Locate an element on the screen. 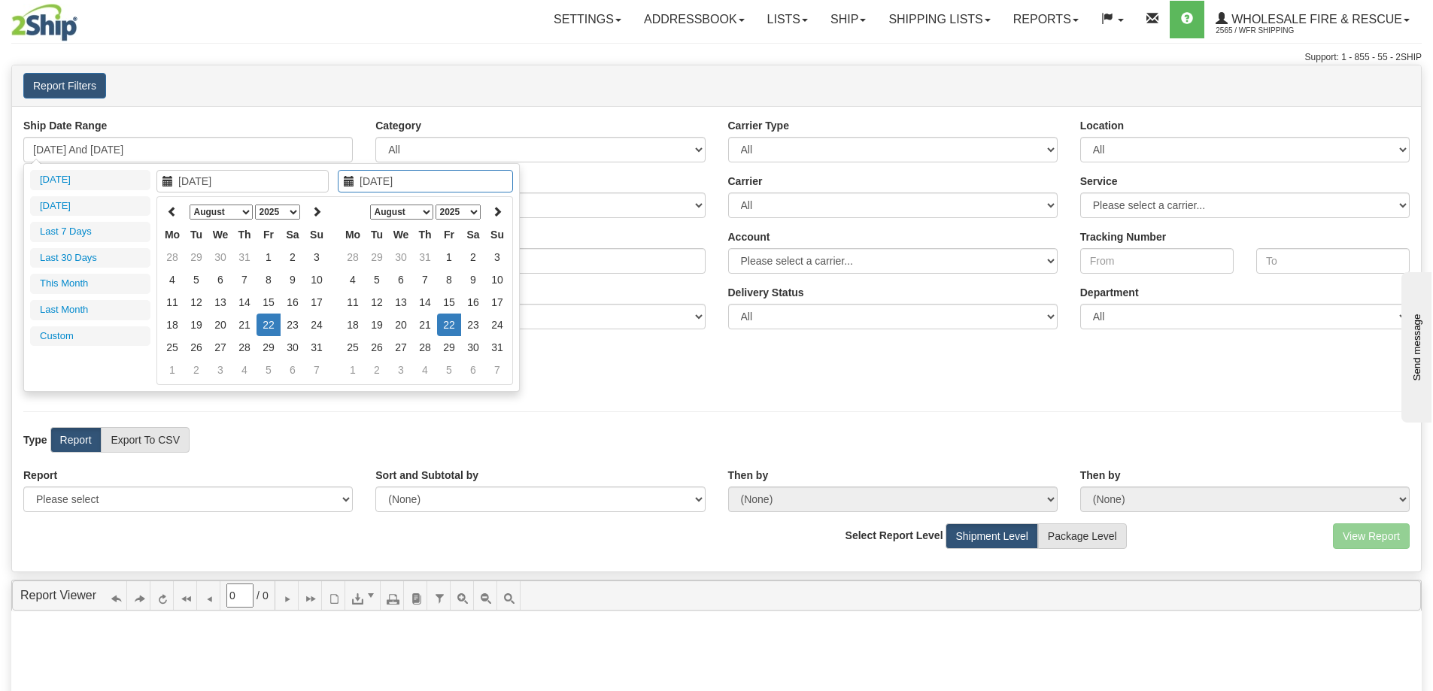  label: Tracking Number is located at coordinates (1123, 237).